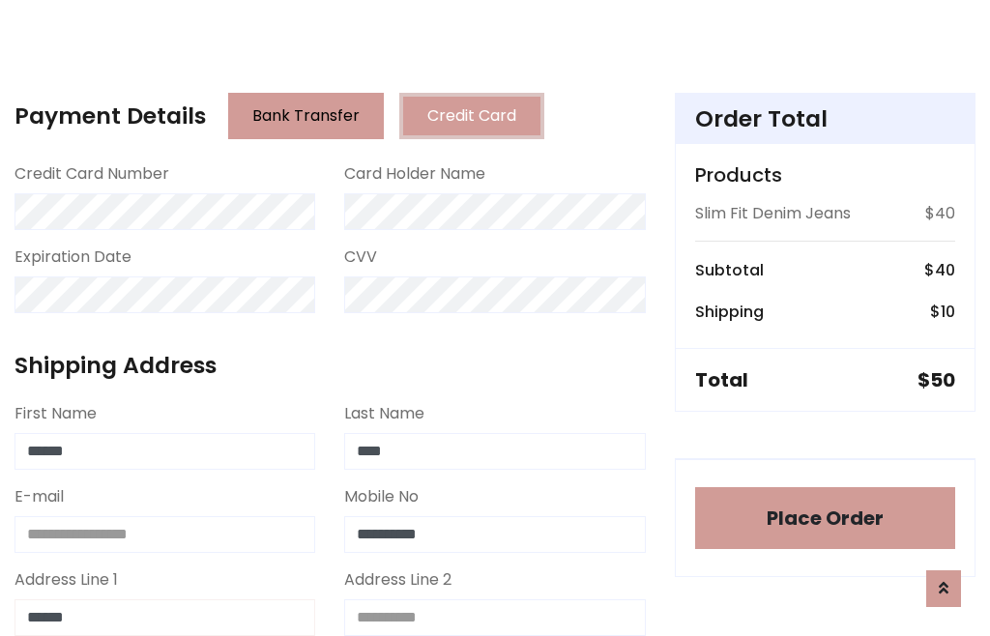 The image size is (990, 636). I want to click on button: Bank Transfer, so click(305, 116).